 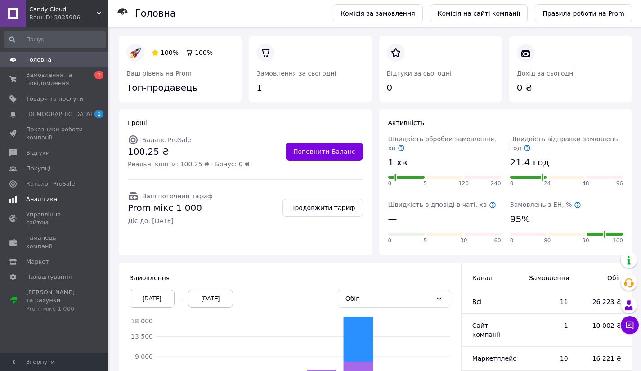 What do you see at coordinates (55, 40) in the screenshot?
I see `input: Пошук` at bounding box center [55, 40].